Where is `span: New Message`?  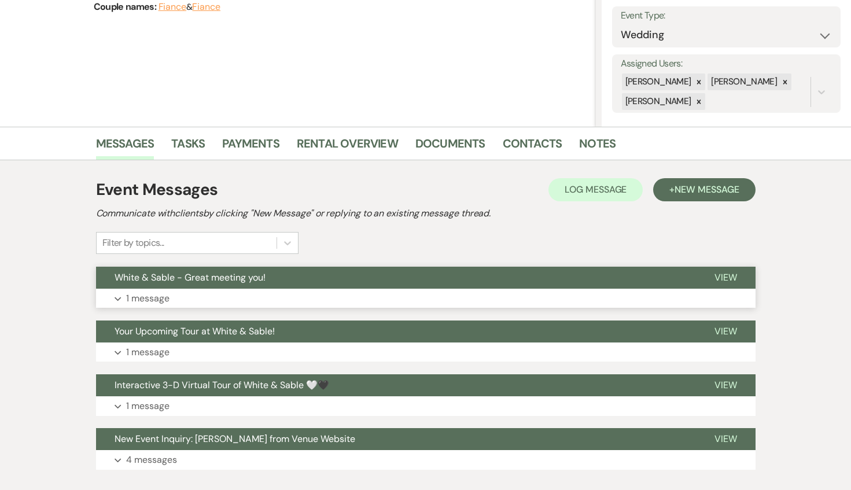 span: New Message is located at coordinates (706, 189).